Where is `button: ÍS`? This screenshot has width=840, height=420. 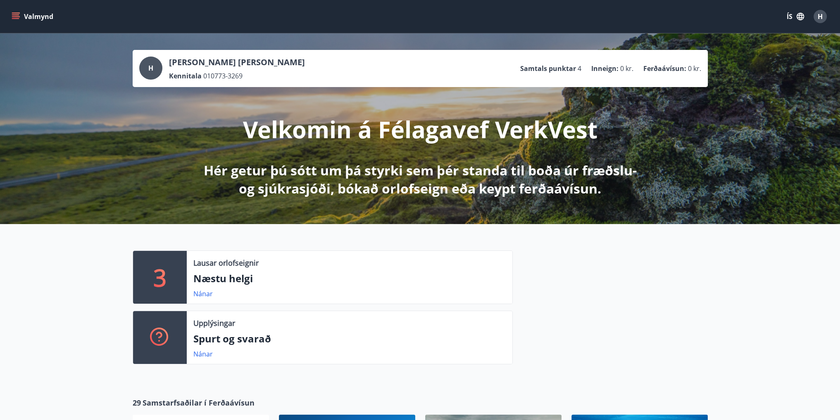 button: ÍS is located at coordinates (795, 17).